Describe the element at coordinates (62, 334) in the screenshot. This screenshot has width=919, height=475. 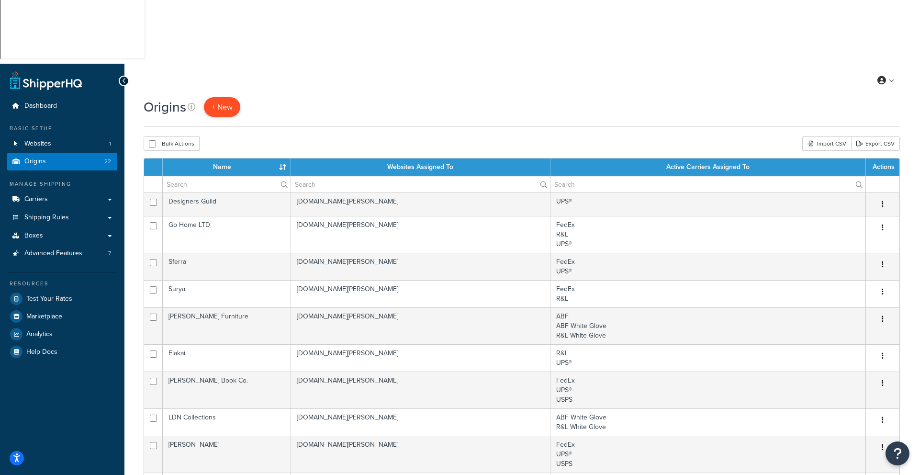
I see `li: Analytics` at that location.